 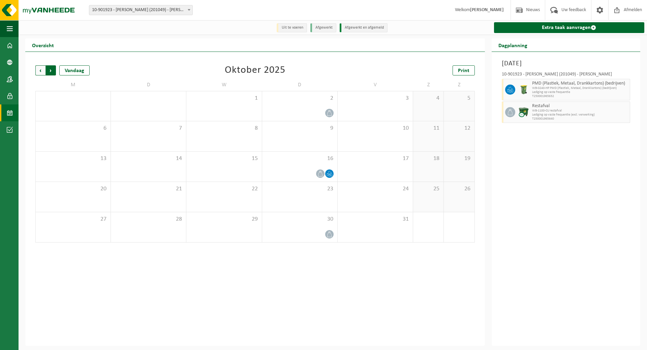 I want to click on span: Volgende, so click(x=51, y=70).